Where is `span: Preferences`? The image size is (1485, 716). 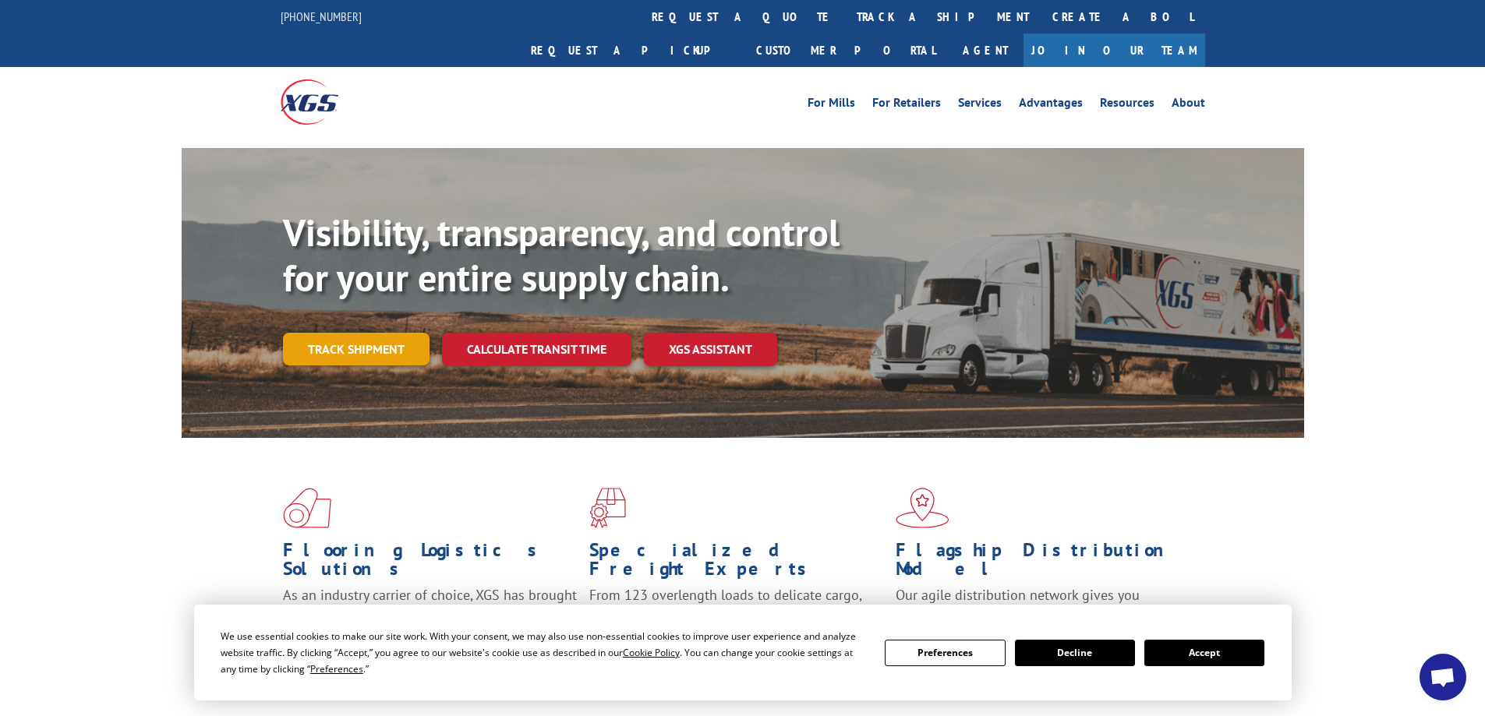
span: Preferences is located at coordinates (337, 669).